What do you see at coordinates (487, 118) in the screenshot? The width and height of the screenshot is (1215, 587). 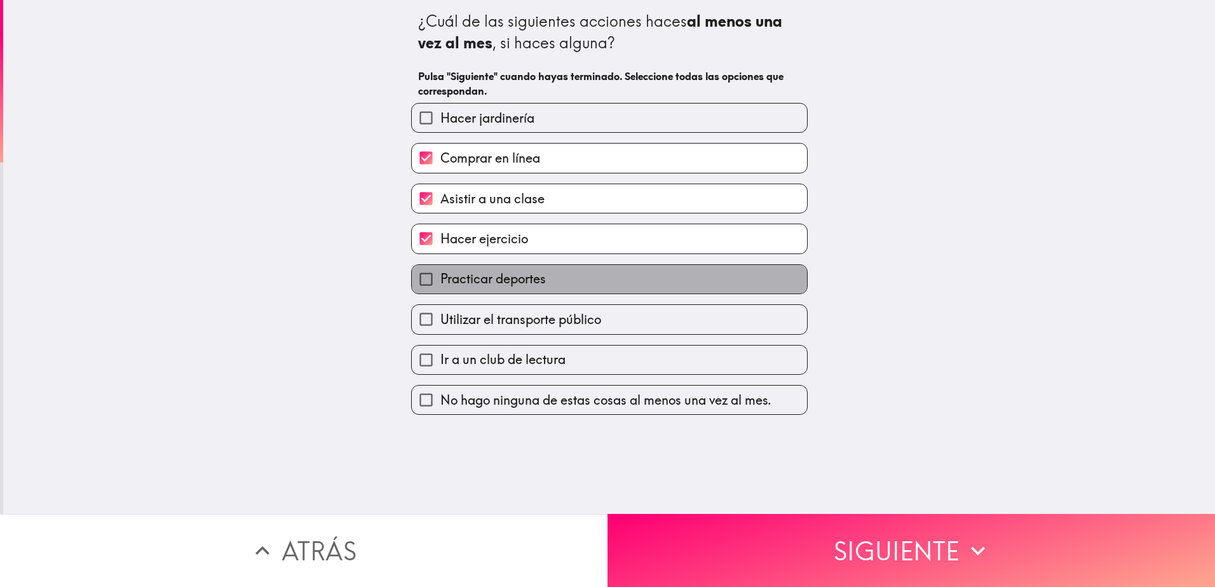 I see `span: Hacer jardinería` at bounding box center [487, 118].